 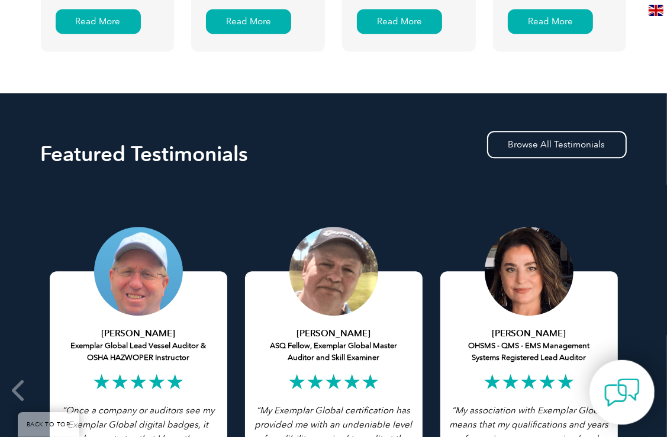 What do you see at coordinates (557, 144) in the screenshot?
I see `a: Browse All Testimonials` at bounding box center [557, 144].